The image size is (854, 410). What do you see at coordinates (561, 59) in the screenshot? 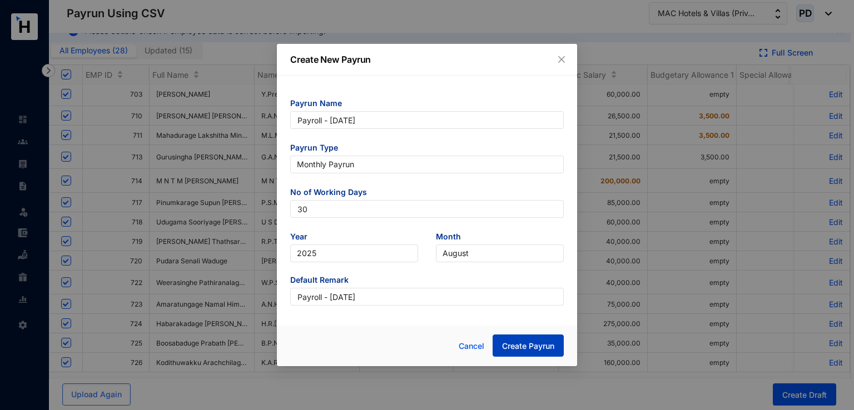
I see `button: Close` at bounding box center [561, 59].